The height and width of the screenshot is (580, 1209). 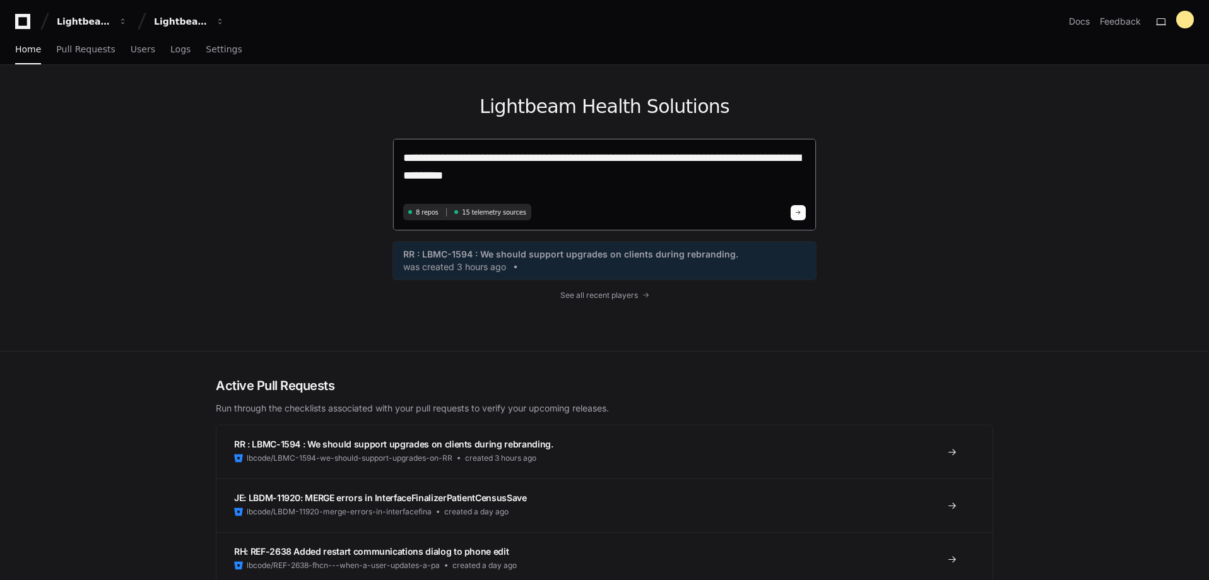 I want to click on span: lbcode/LBMC-1594-we-should-support-upgrades-on-RR, so click(x=350, y=458).